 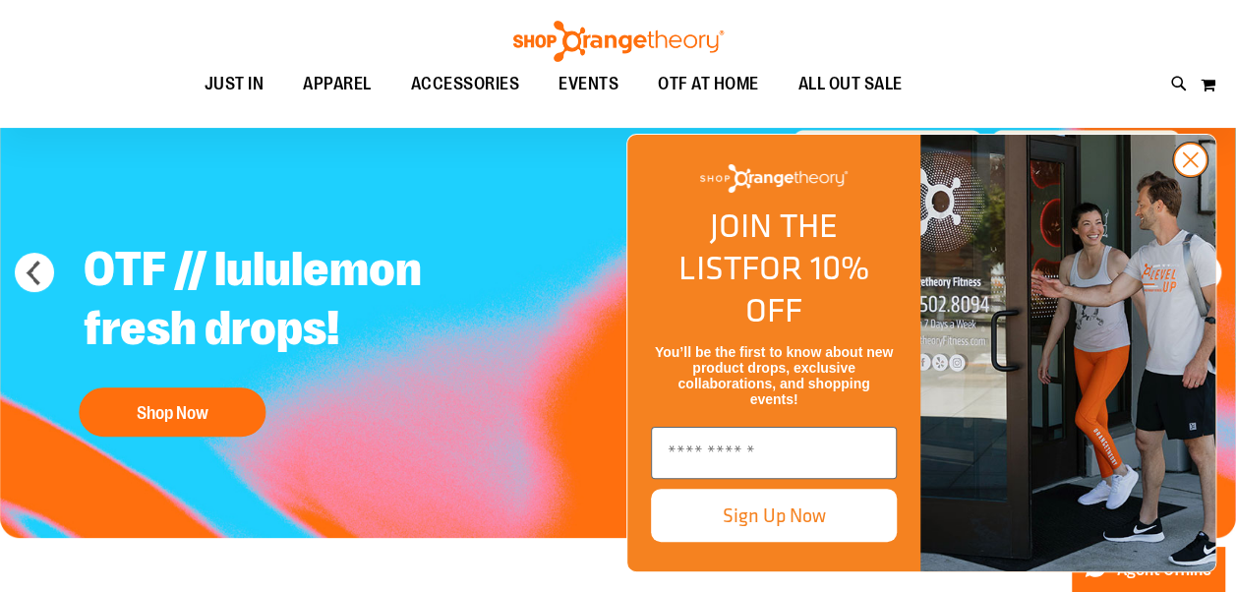 What do you see at coordinates (774, 515) in the screenshot?
I see `button: Sign Up Now` at bounding box center [774, 515].